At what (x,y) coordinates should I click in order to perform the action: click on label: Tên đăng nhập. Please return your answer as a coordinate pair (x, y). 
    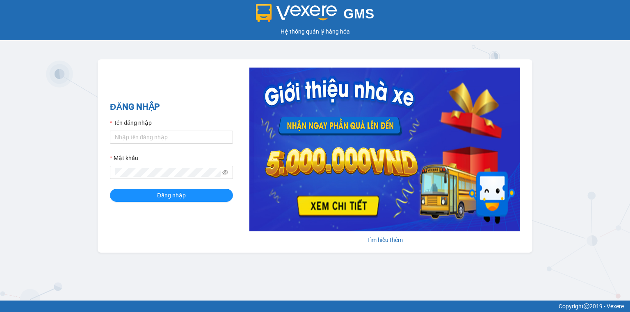
    Looking at the image, I should click on (131, 123).